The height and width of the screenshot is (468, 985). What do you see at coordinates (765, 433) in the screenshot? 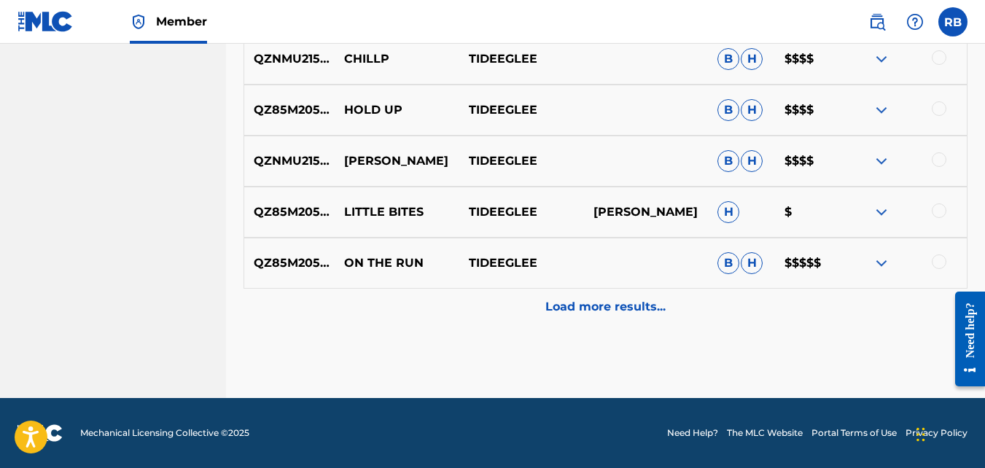
I see `a: The MLC Website` at bounding box center [765, 433].